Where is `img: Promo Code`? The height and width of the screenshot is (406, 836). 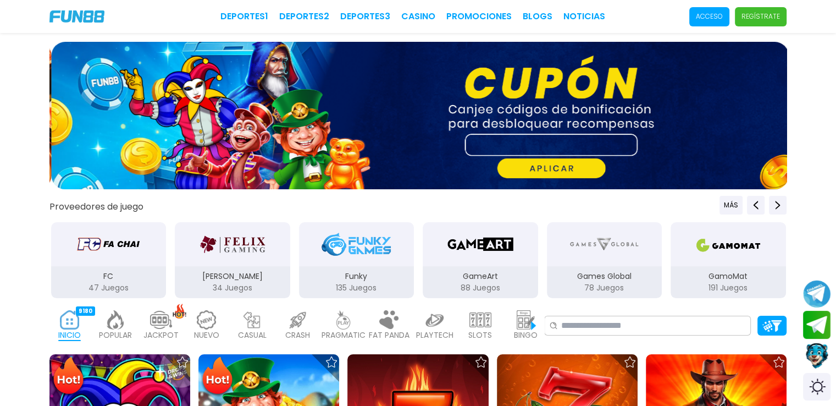
img: Promo Code is located at coordinates (420, 115).